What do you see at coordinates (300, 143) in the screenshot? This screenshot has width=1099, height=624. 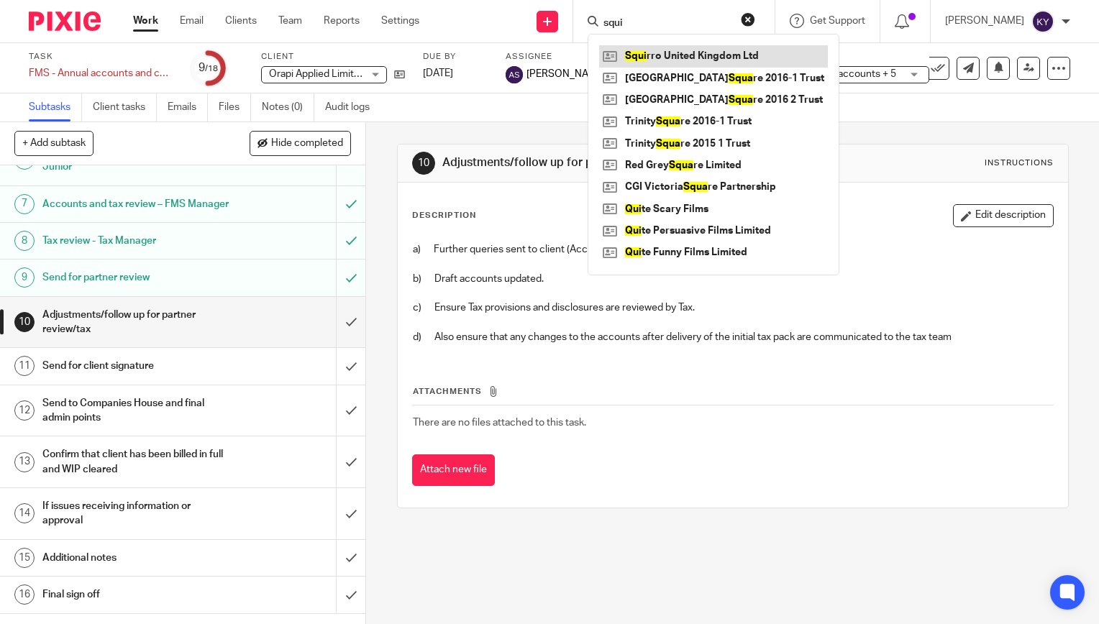 I see `button: Hide completed` at bounding box center [300, 143].